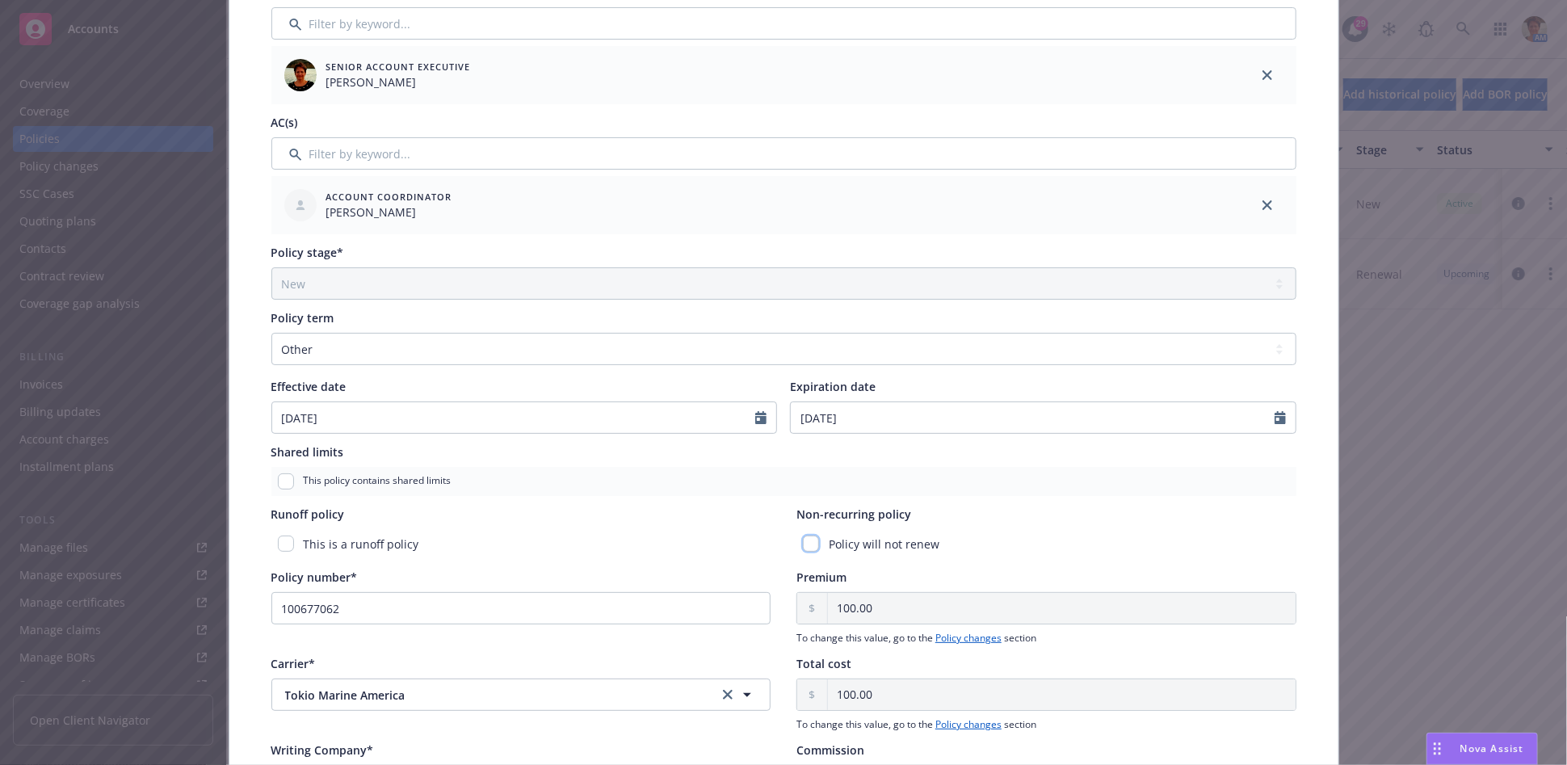 Image resolution: width=1567 pixels, height=765 pixels. Describe the element at coordinates (821, 577) in the screenshot. I see `span: Premium` at that location.